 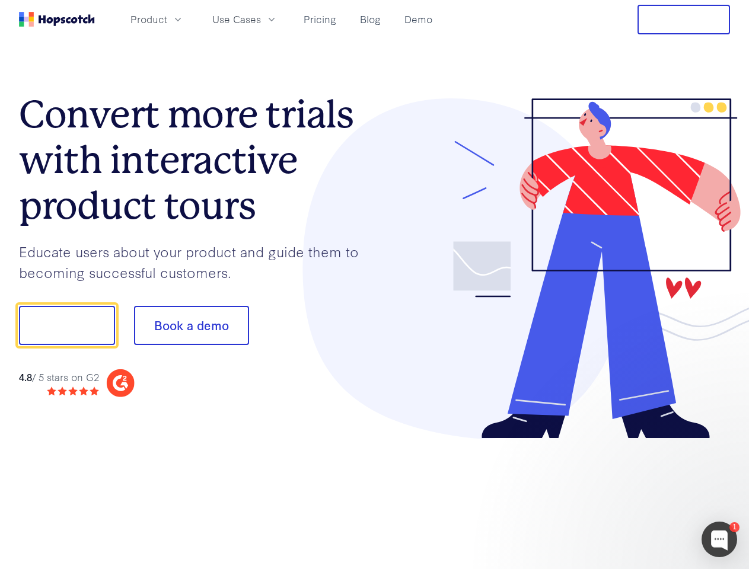 What do you see at coordinates (237, 19) in the screenshot?
I see `span: Use Cases` at bounding box center [237, 19].